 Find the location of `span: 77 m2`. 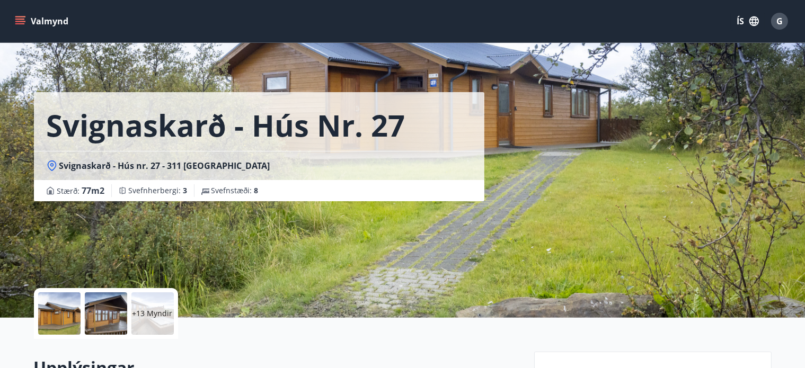

span: 77 m2 is located at coordinates (93, 191).